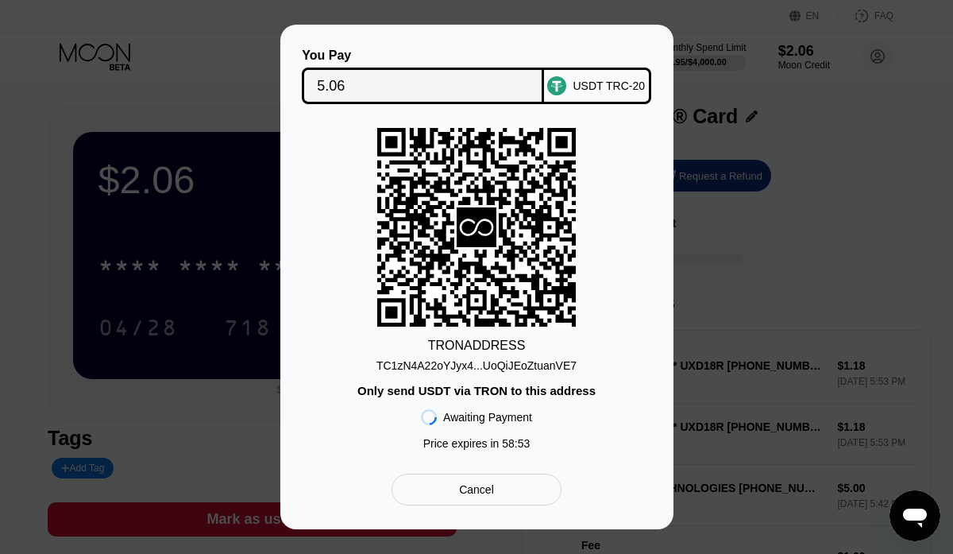 This screenshot has height=554, width=953. Describe the element at coordinates (477, 390) in the screenshot. I see `div: Only send USDT via TRON to this address` at that location.